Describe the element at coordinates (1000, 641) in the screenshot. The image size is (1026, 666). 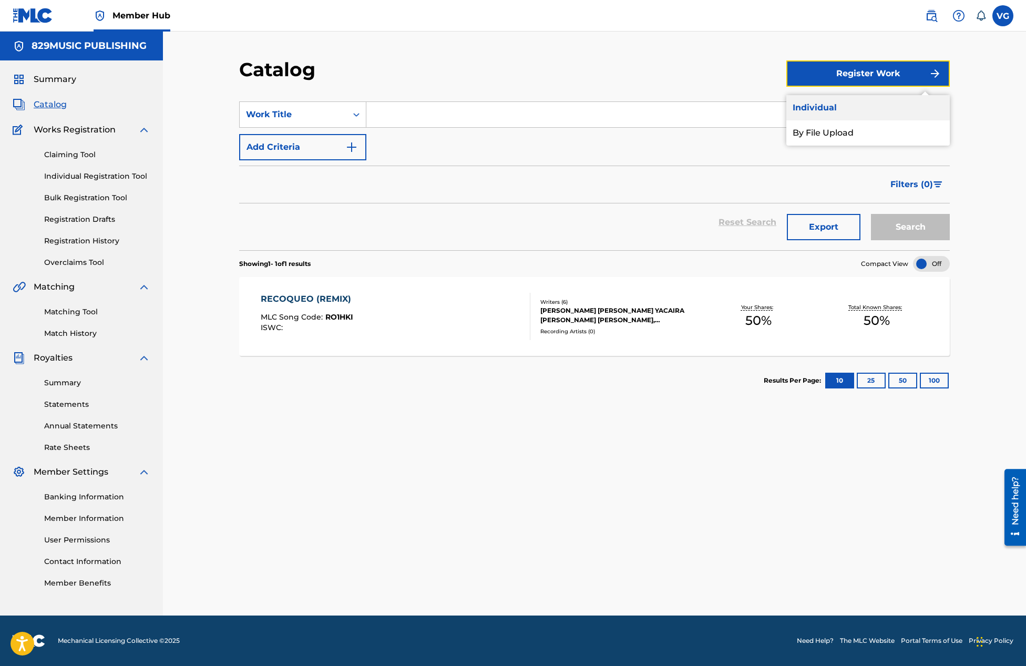
I see `div: Chat Widget` at that location.